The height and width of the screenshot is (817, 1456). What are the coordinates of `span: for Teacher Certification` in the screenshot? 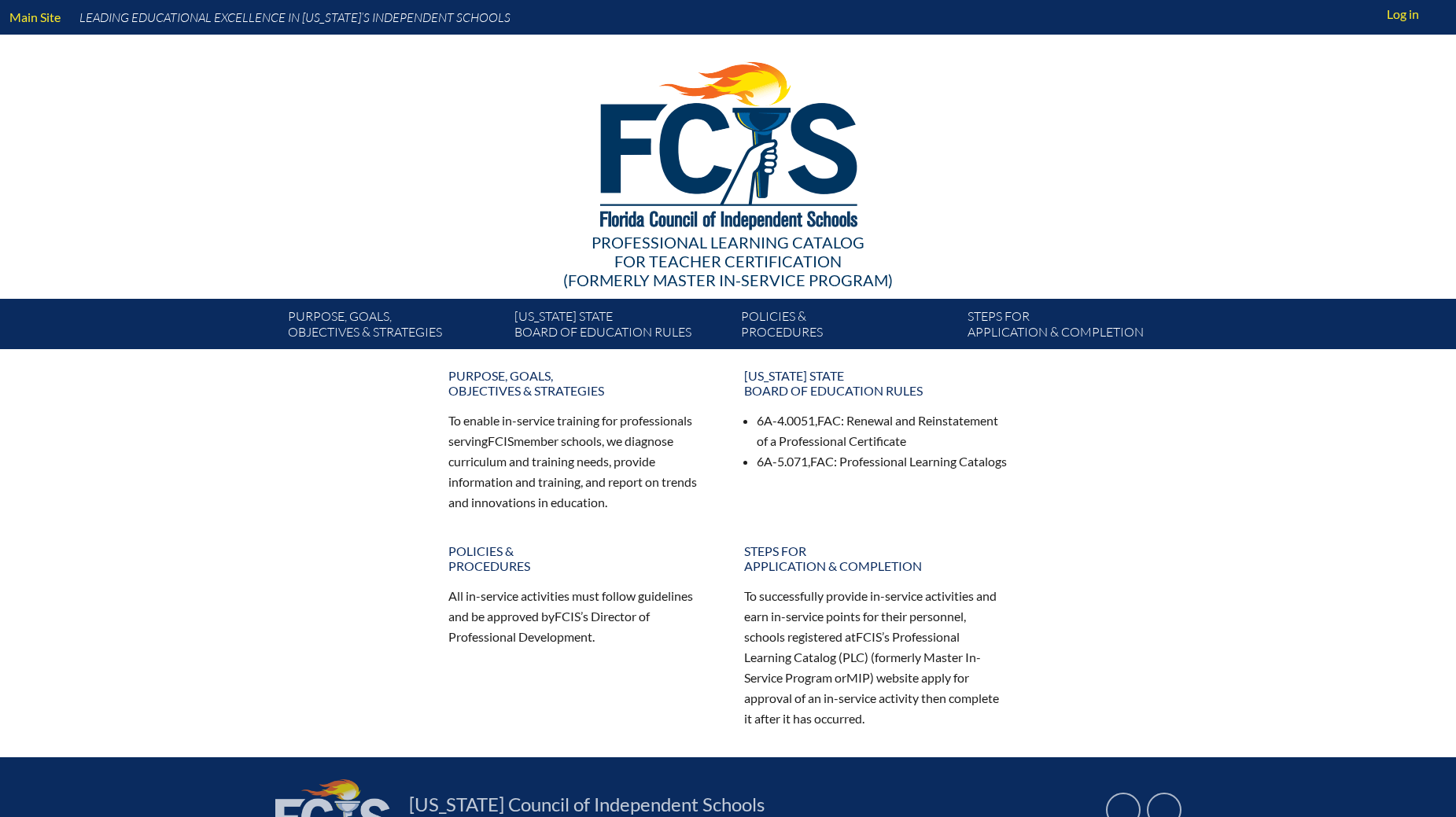 It's located at (728, 261).